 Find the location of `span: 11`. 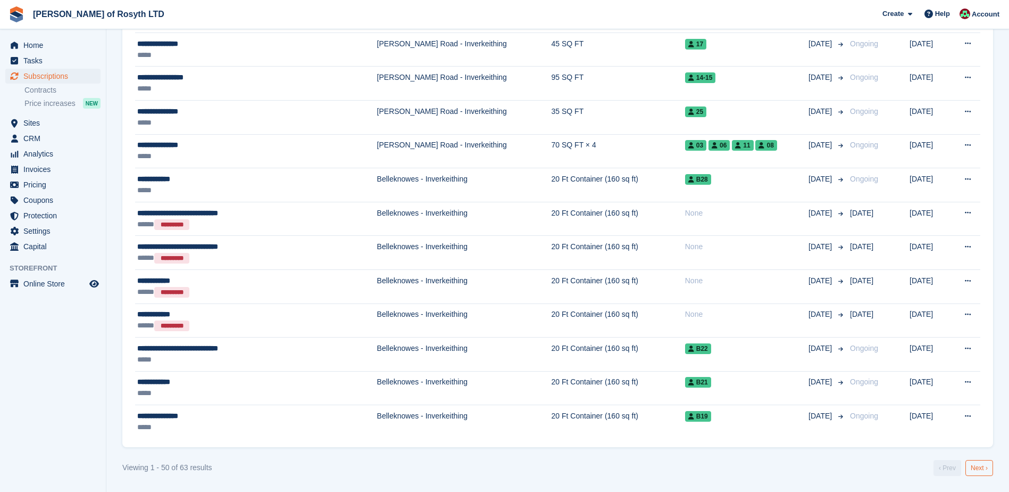

span: 11 is located at coordinates (743, 145).